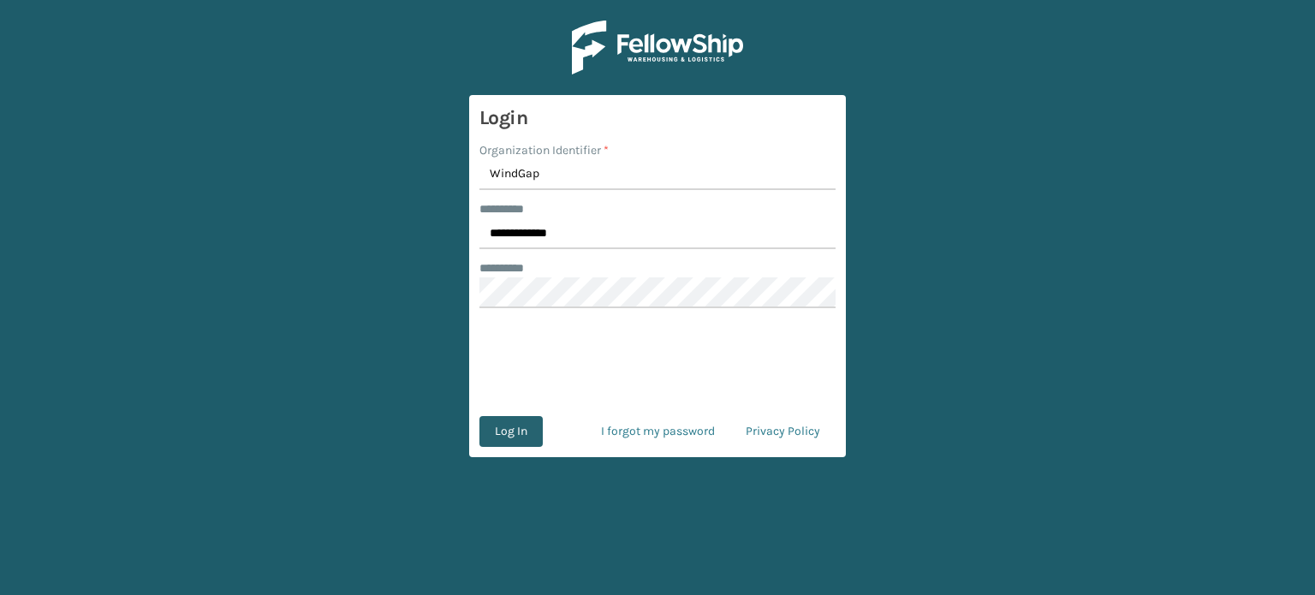  Describe the element at coordinates (511, 432) in the screenshot. I see `button: Log In` at that location.